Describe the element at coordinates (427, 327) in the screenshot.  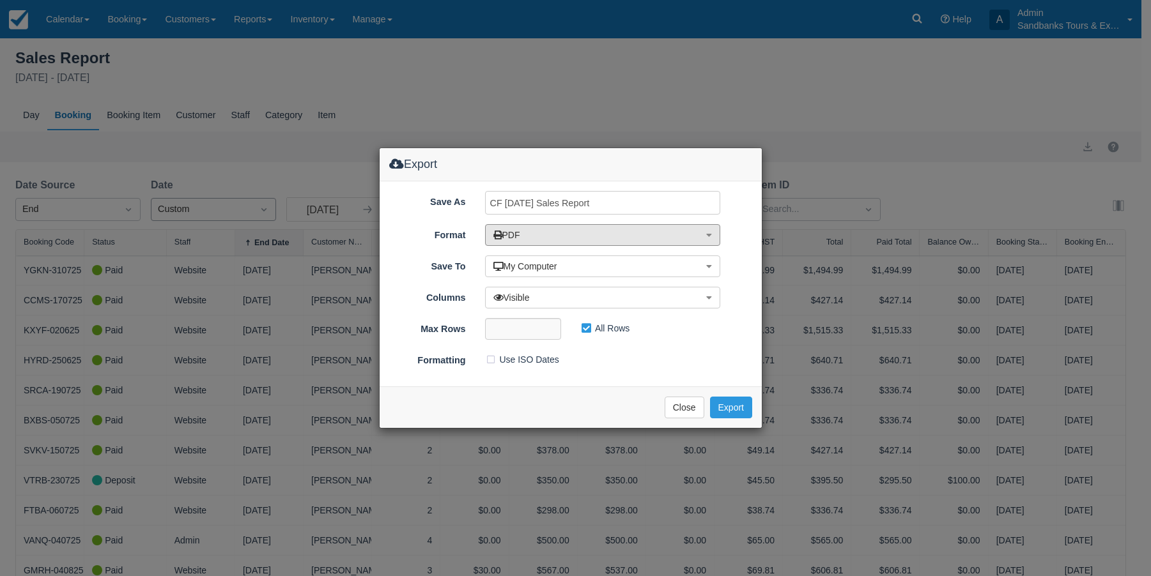
I see `label: Max Rows` at that location.